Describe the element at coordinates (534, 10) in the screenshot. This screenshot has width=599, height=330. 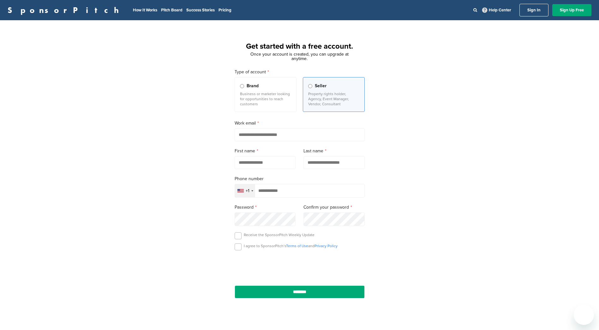
I see `a: Sign In` at that location.